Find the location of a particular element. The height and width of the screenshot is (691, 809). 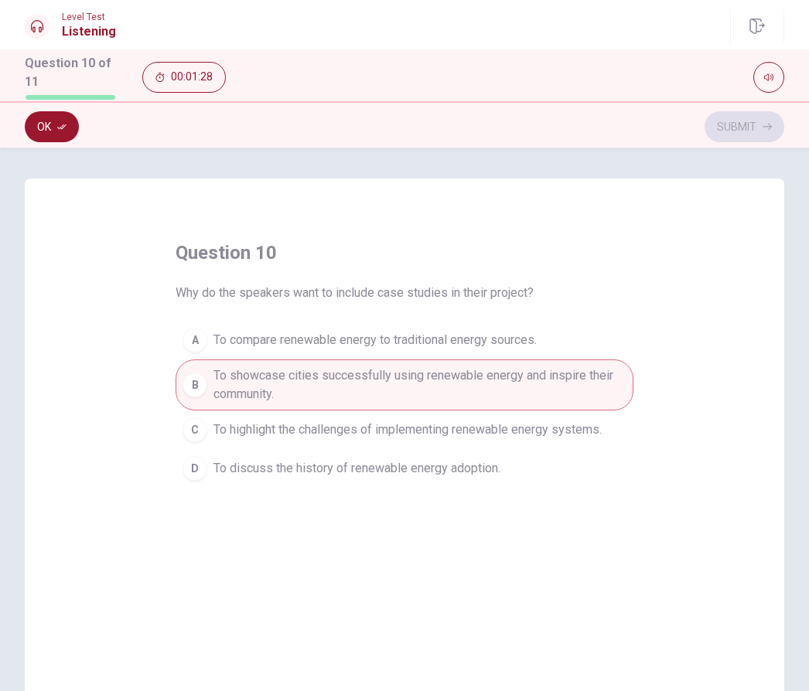

span: To highlight the challenges of implementing renewable energy systems. is located at coordinates (407, 430).